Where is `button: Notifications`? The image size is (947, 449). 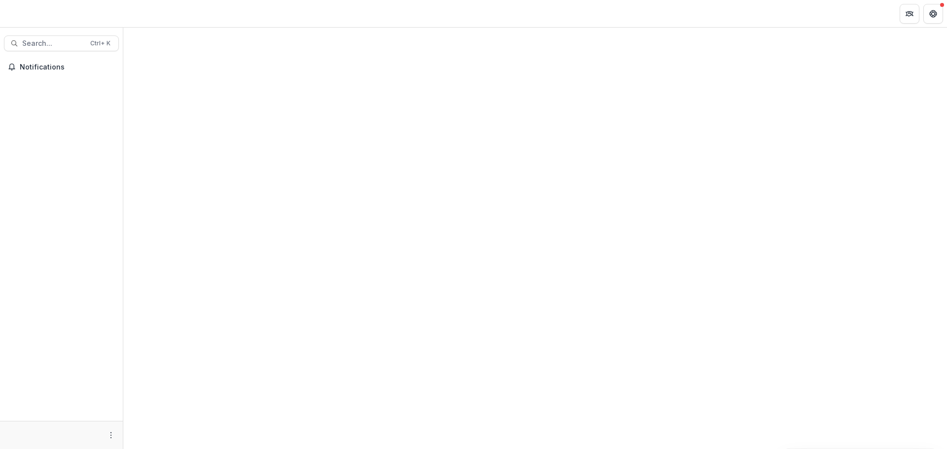 button: Notifications is located at coordinates (61, 67).